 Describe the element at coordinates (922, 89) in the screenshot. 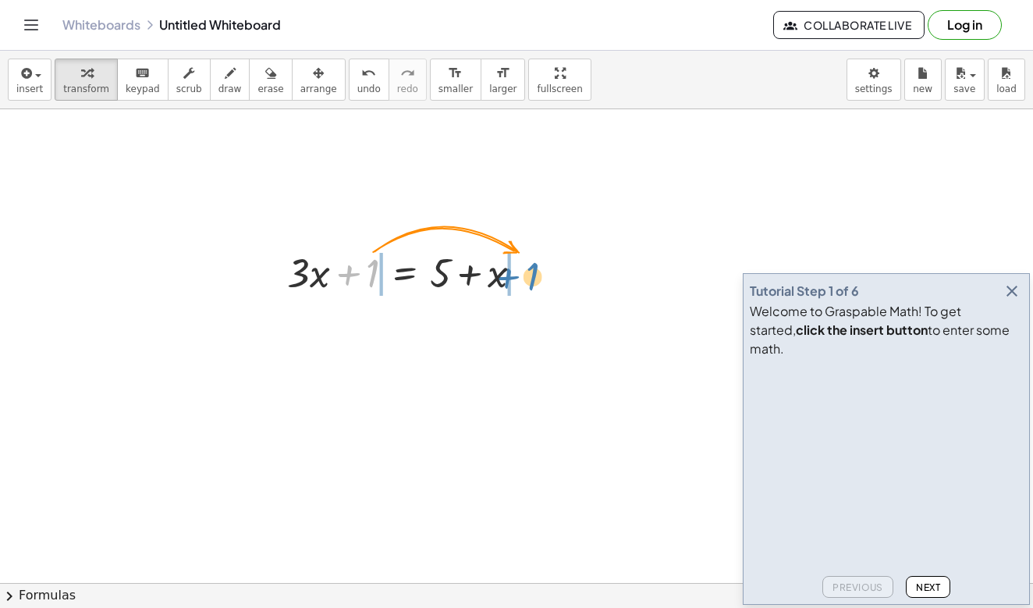

I see `span: new` at that location.